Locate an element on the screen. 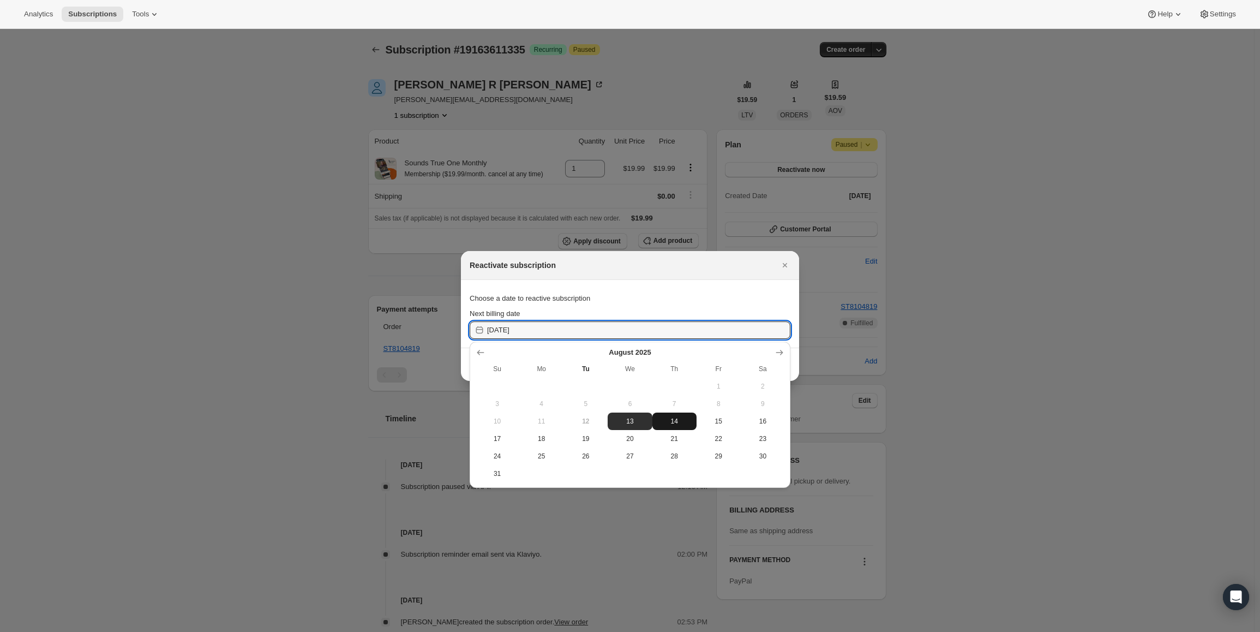 Image resolution: width=1260 pixels, height=632 pixels. span: 26 is located at coordinates (585, 456).